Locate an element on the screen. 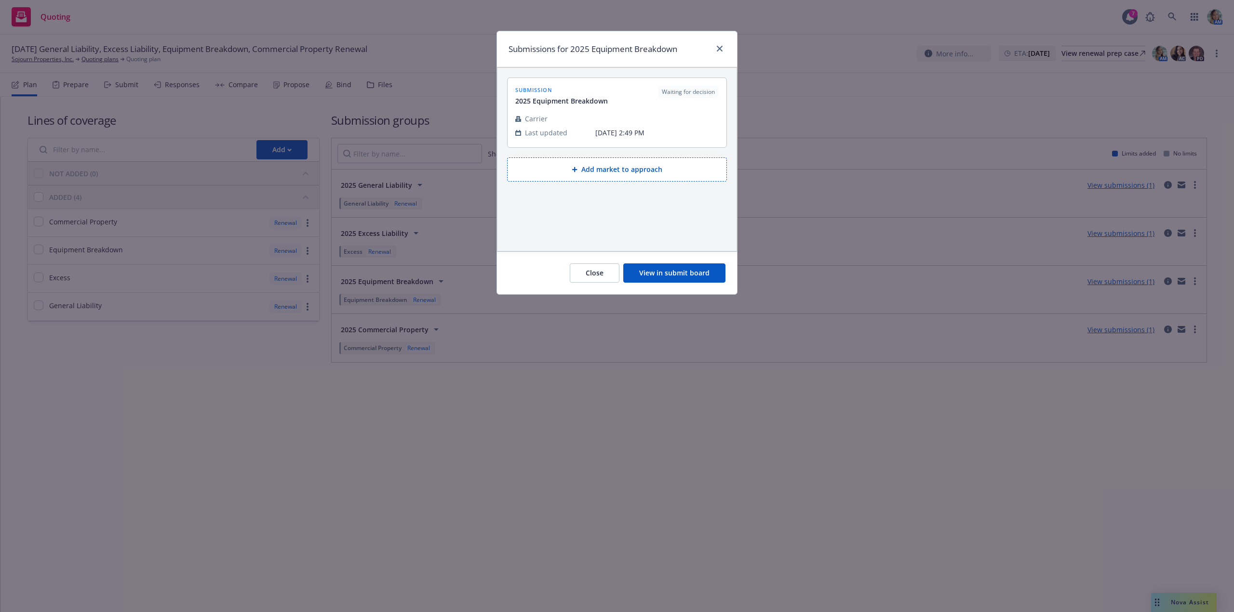 This screenshot has width=1234, height=612. span: 2025 Equipment Breakdown is located at coordinates (561, 101).